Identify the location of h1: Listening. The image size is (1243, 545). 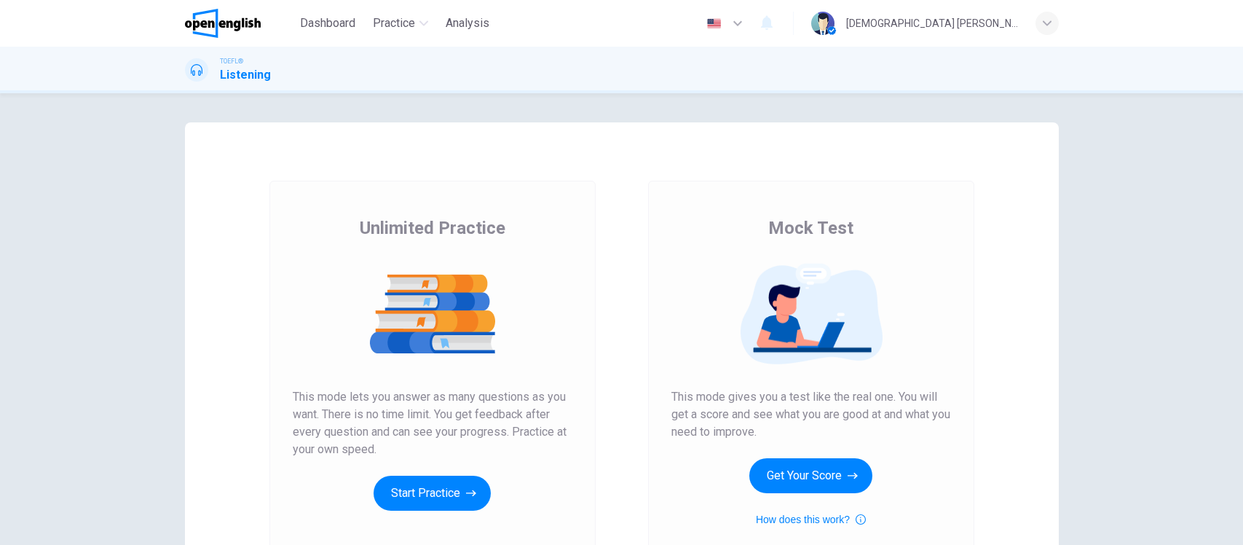
(245, 75).